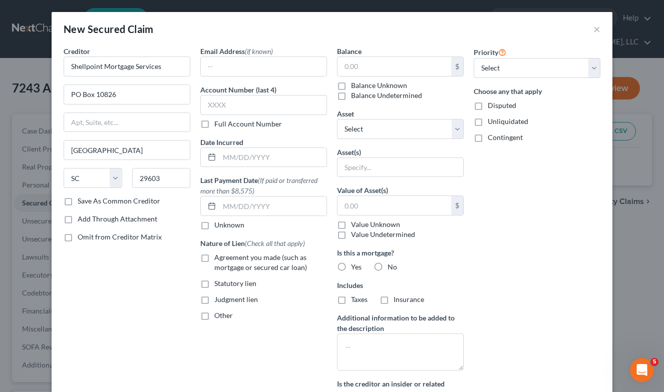 The image size is (664, 392). What do you see at coordinates (400, 168) in the screenshot?
I see `input: Specify...` at bounding box center [400, 168].